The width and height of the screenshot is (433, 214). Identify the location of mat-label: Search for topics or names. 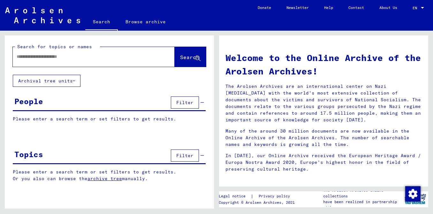
(55, 47).